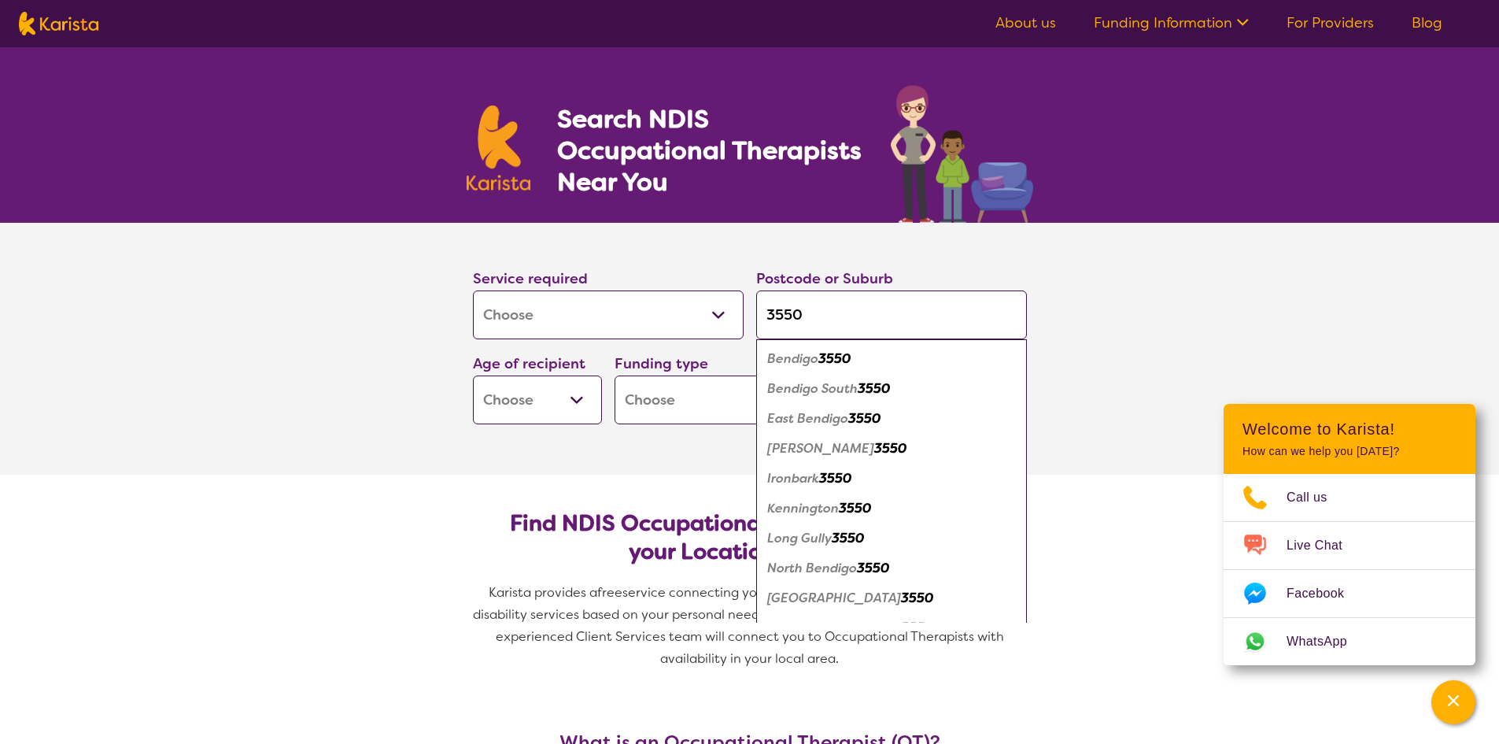 The height and width of the screenshot is (744, 1499). Describe the element at coordinates (661, 364) in the screenshot. I see `label: Funding type` at that location.